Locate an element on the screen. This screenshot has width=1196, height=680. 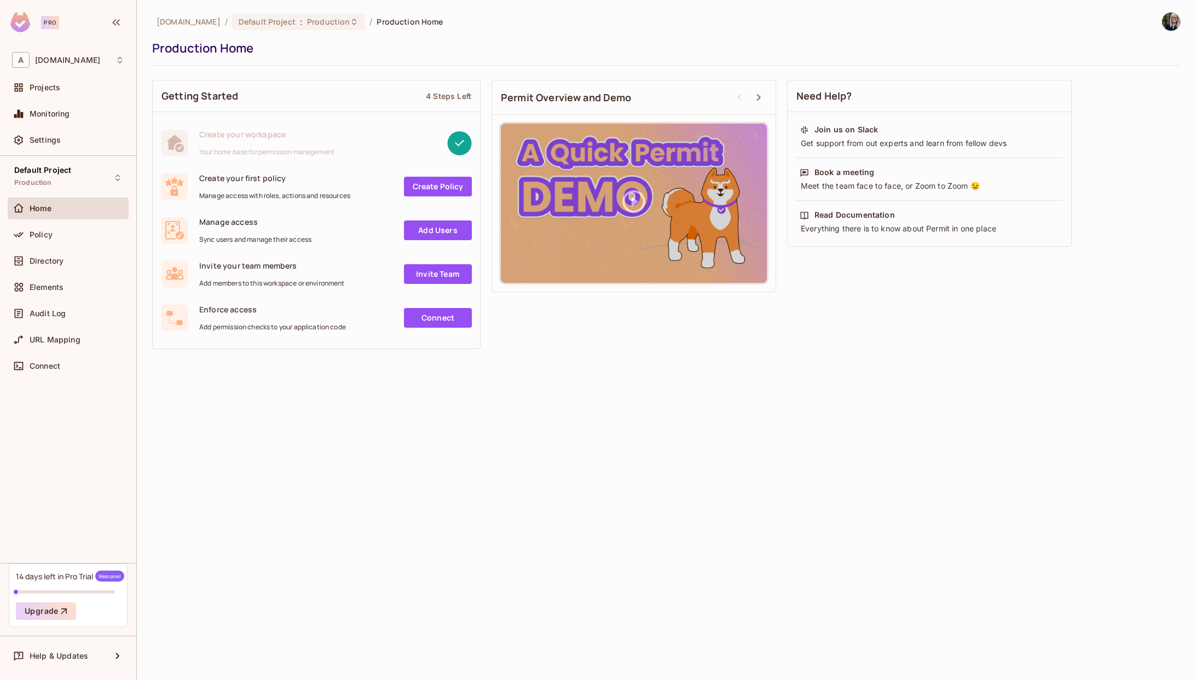
span: Settings is located at coordinates (45, 140).